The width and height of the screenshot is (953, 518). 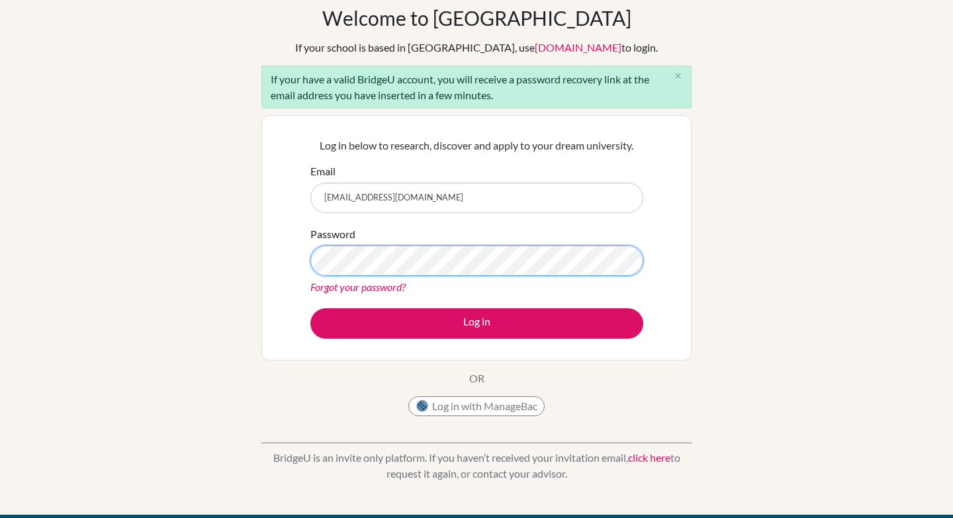 What do you see at coordinates (476, 146) in the screenshot?
I see `p: Log in below to research, discover and apply to your dream university.` at bounding box center [476, 146].